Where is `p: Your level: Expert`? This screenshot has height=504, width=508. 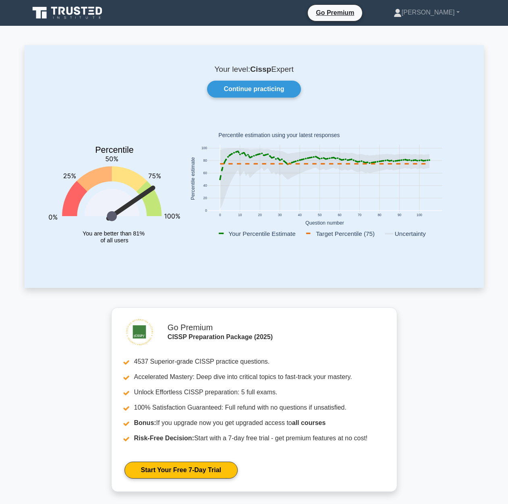
p: Your level: Expert is located at coordinates (254, 69).